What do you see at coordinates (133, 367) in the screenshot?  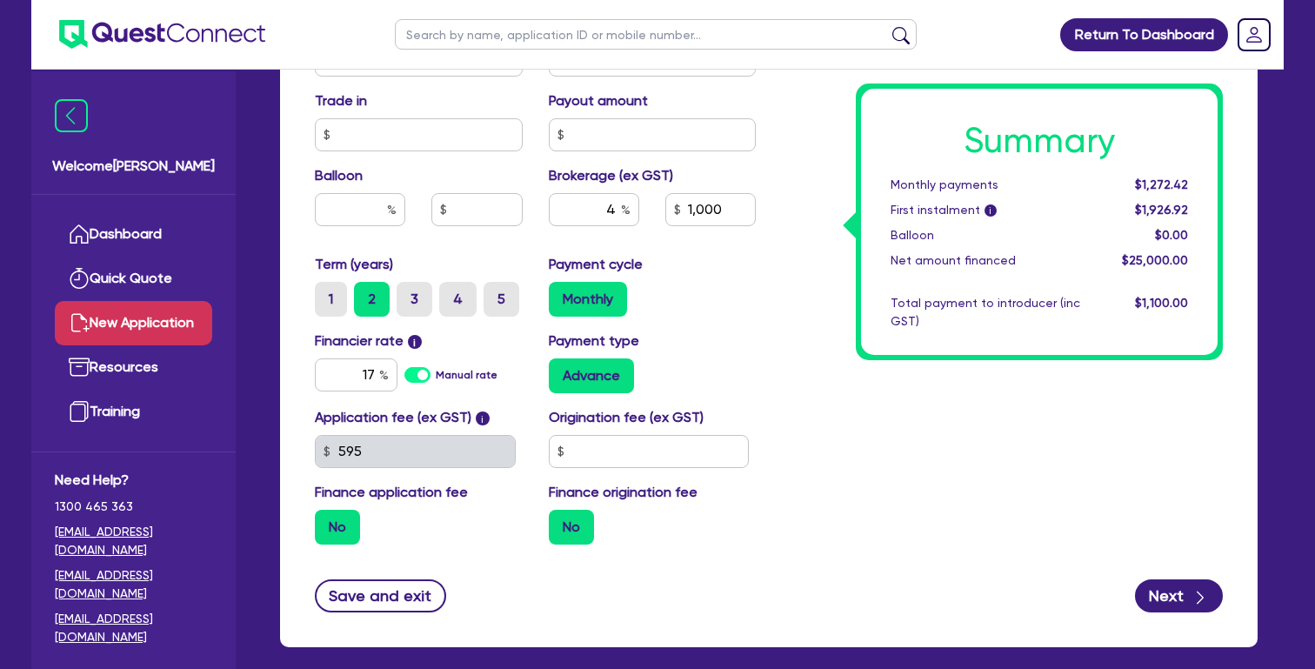 I see `a: Resources` at bounding box center [133, 367].